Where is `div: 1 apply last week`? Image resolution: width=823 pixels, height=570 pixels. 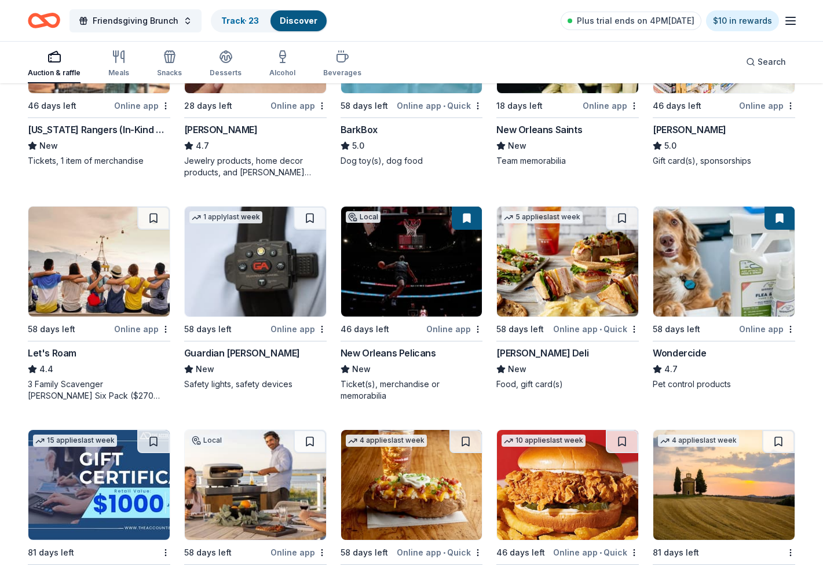
div: 1 apply last week is located at coordinates (226, 217).